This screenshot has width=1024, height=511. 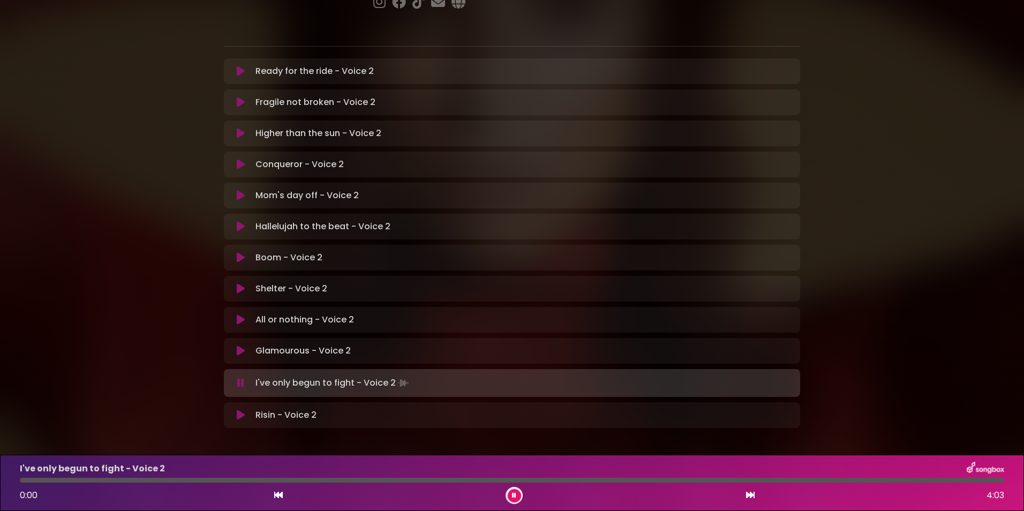 What do you see at coordinates (315, 71) in the screenshot?
I see `p: Ready for the ride - Voice 2` at bounding box center [315, 71].